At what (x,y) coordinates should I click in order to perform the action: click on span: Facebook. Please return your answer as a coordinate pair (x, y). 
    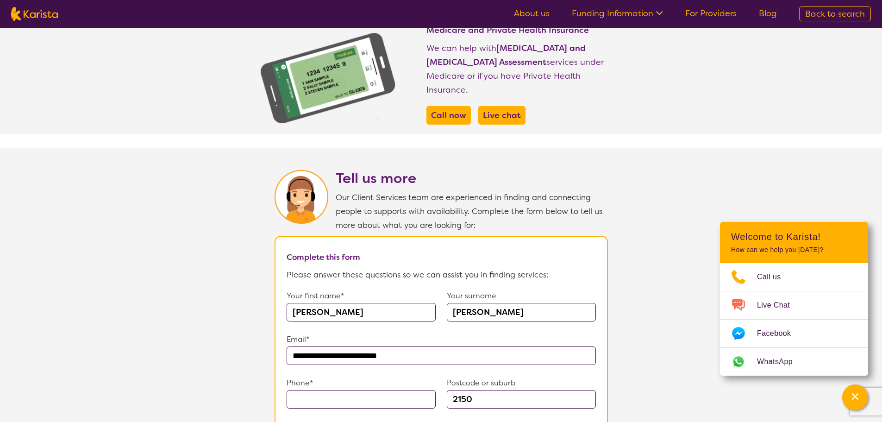
    Looking at the image, I should click on (779, 333).